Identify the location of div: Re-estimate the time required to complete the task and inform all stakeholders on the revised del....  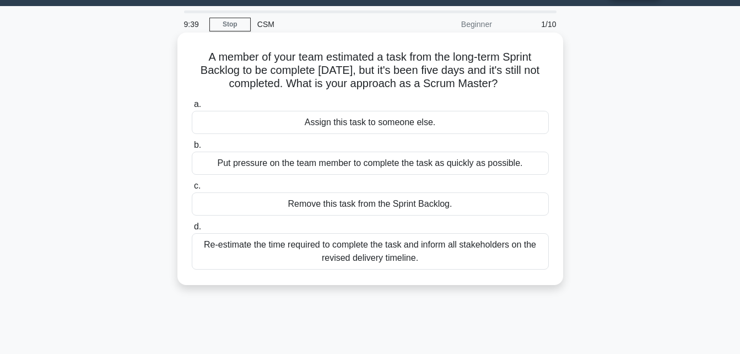
(370, 251).